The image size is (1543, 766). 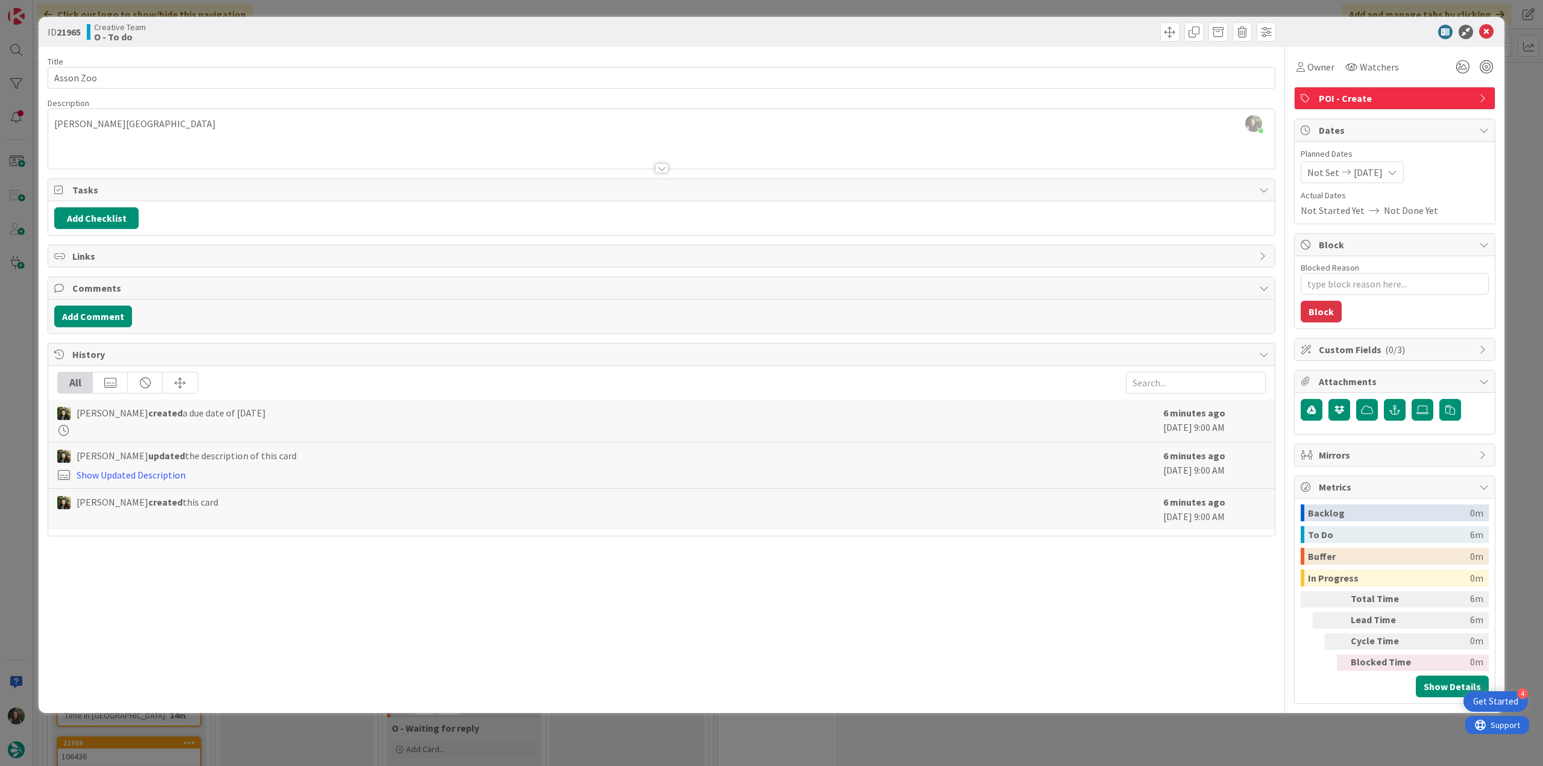 What do you see at coordinates (1254, 124) in the screenshot?
I see `img: 0riiWcpNYxeD57xbJhM7U3fMlmnERAK7.webp` at bounding box center [1254, 124].